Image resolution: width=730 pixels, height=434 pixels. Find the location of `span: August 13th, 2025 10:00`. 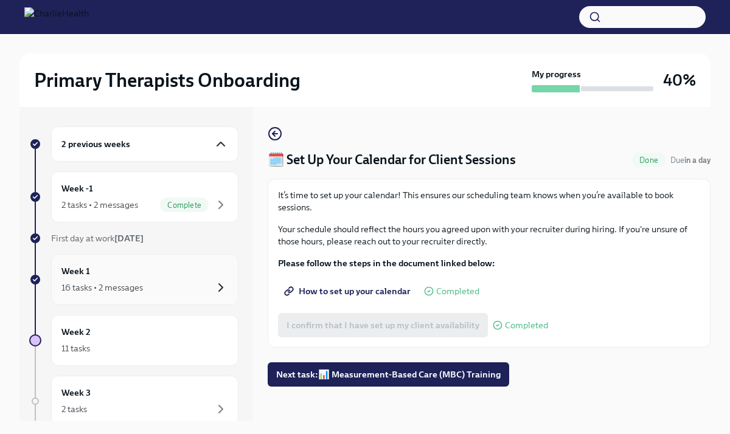

span: August 13th, 2025 10:00 is located at coordinates (690, 160).